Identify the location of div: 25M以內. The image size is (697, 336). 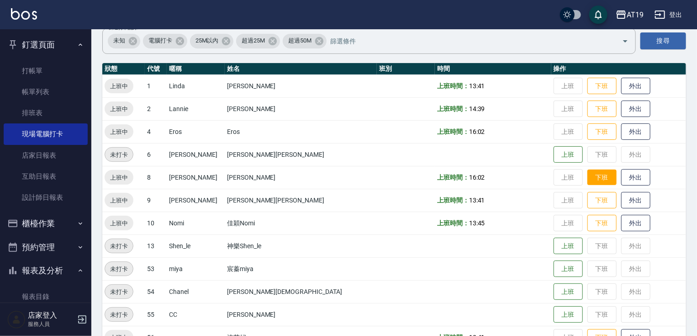
(212, 41).